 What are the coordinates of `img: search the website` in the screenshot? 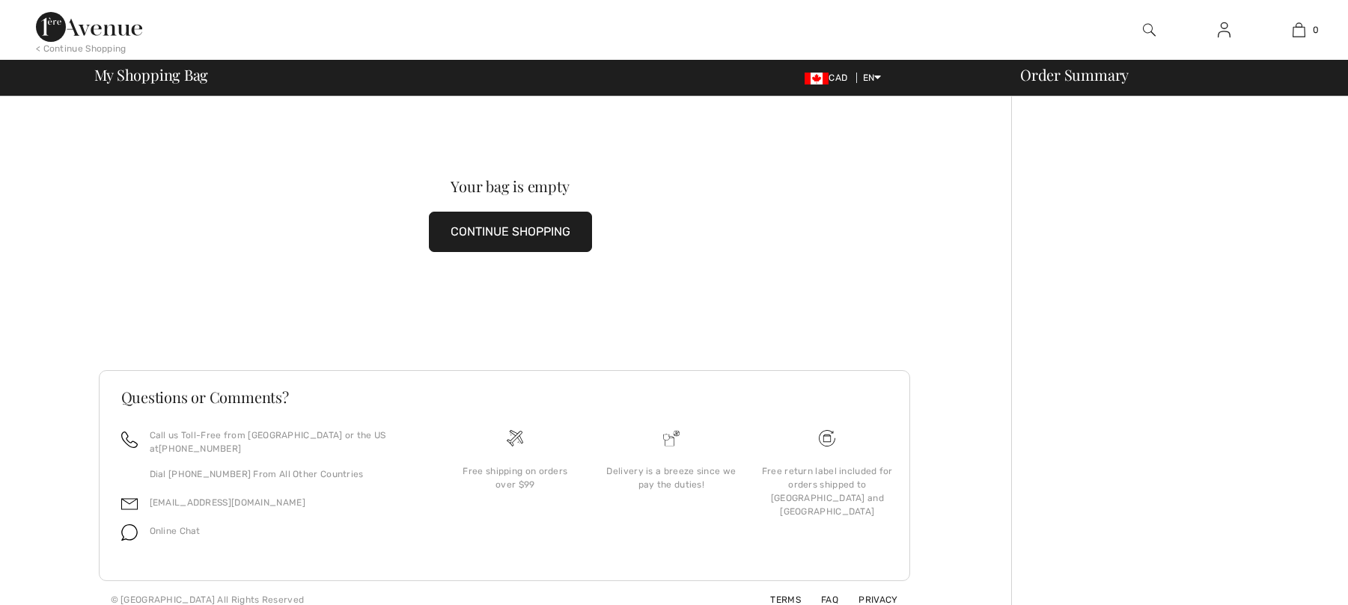 It's located at (1149, 30).